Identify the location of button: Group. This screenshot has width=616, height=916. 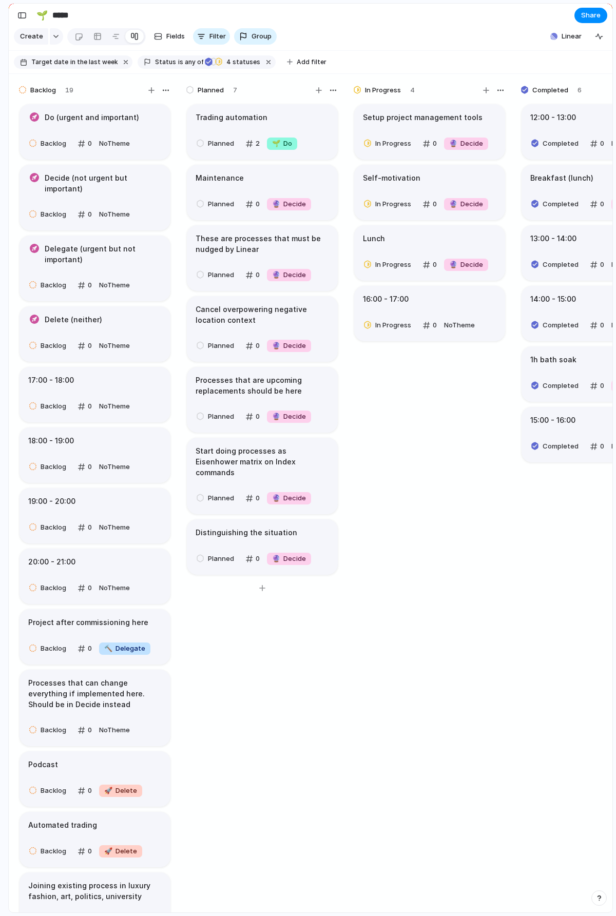
(255, 36).